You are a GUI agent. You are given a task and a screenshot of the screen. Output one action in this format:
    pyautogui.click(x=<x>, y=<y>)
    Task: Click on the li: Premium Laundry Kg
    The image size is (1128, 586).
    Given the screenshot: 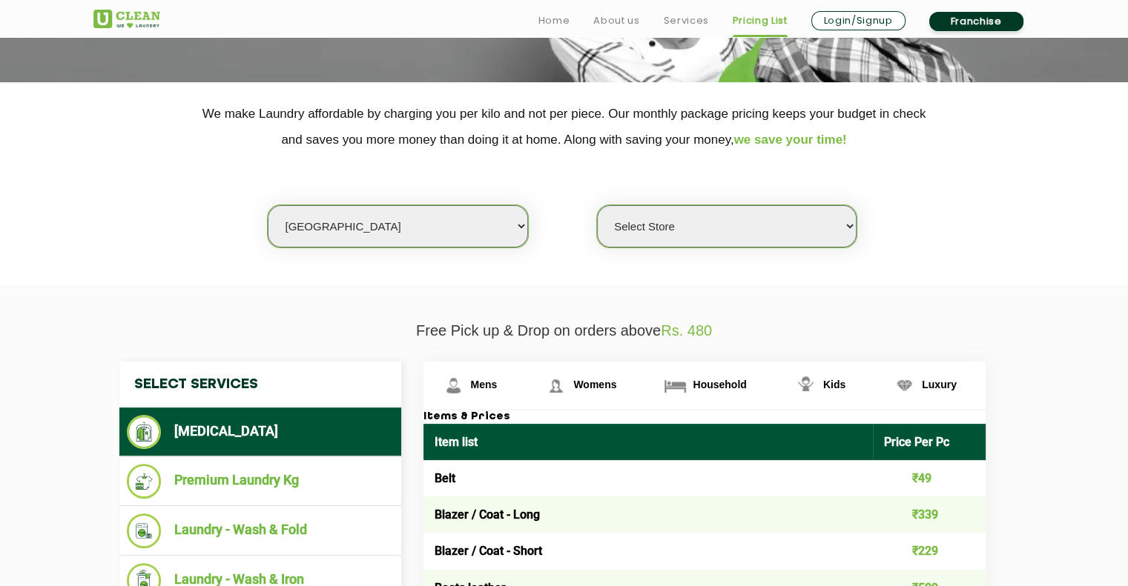 What is the action you would take?
    pyautogui.click(x=260, y=481)
    